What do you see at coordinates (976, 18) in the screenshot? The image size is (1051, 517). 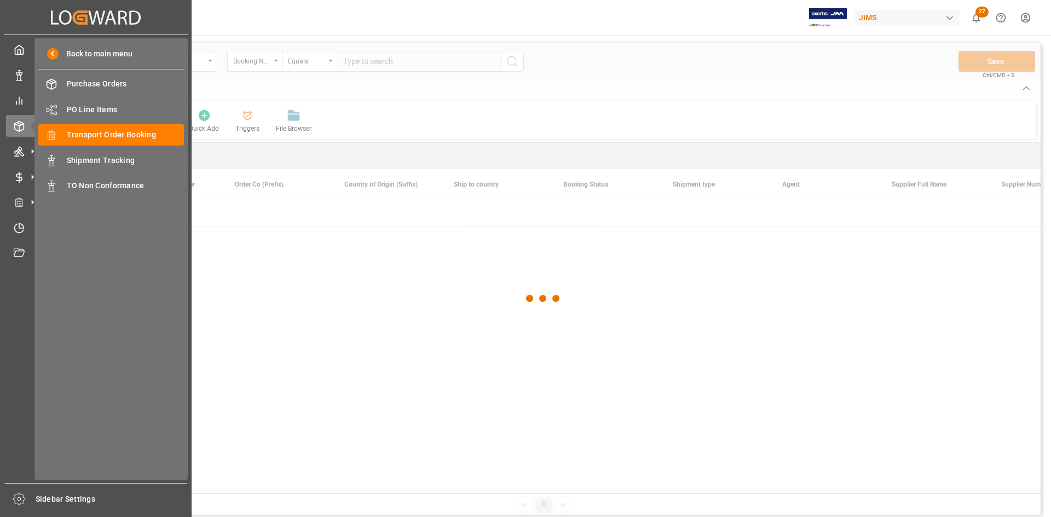 I see `button: show 27 new notifications` at bounding box center [976, 18].